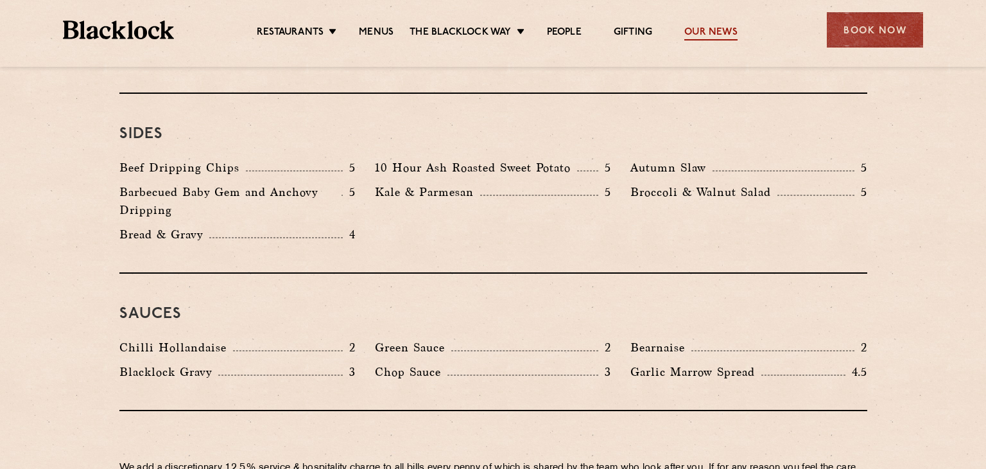 The height and width of the screenshot is (469, 986). What do you see at coordinates (703, 192) in the screenshot?
I see `p: Broccoli & Walnut Salad` at bounding box center [703, 192].